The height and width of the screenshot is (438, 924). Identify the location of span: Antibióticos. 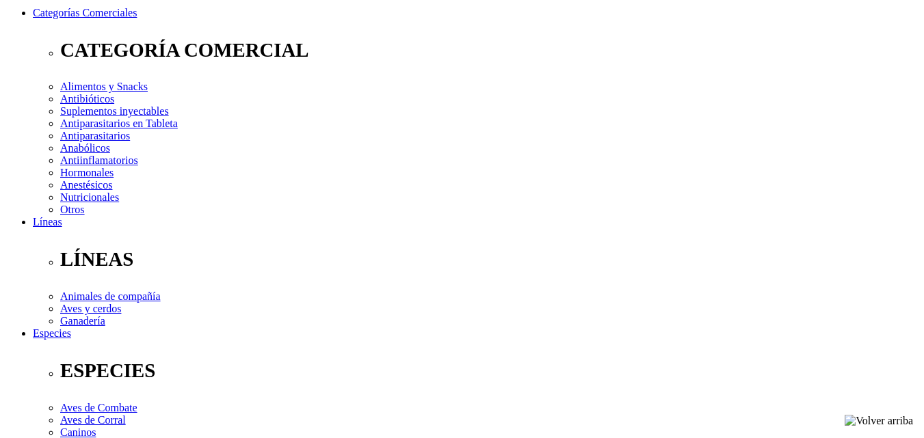
(87, 98).